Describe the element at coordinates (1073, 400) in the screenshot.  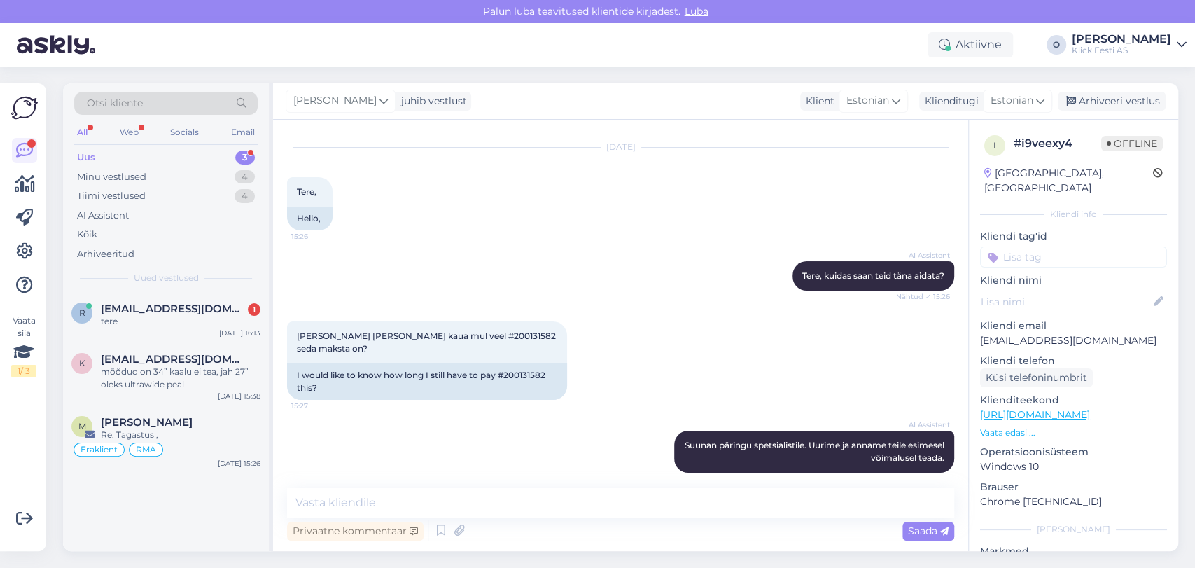
I see `p: Klienditeekond` at that location.